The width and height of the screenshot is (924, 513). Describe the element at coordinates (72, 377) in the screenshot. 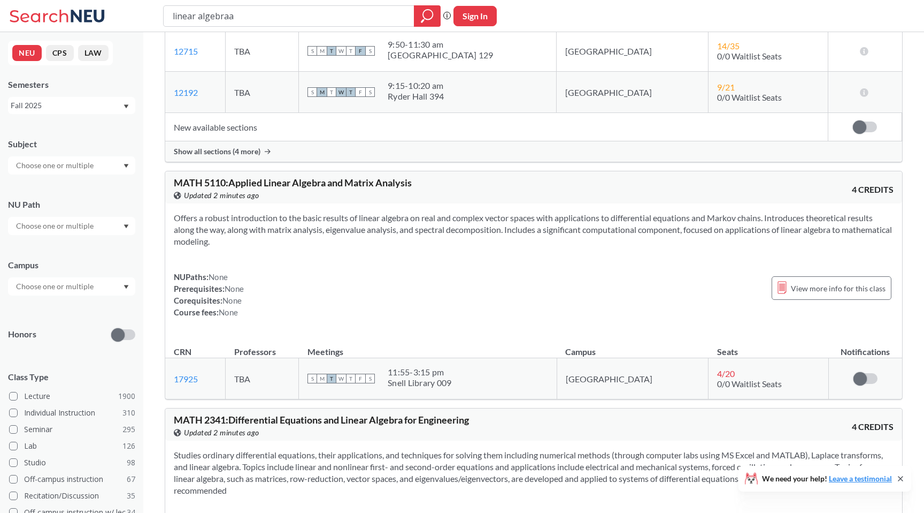

I see `span: Class Type` at that location.